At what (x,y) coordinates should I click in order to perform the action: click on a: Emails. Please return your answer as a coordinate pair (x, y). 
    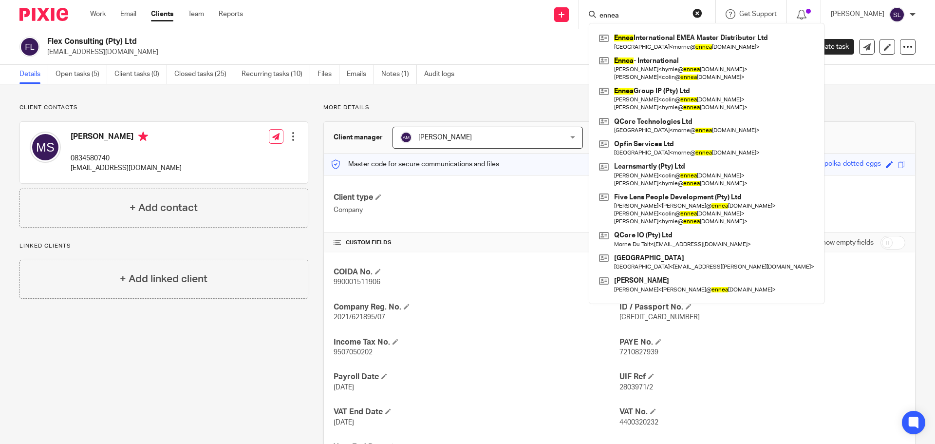
    Looking at the image, I should click on (360, 74).